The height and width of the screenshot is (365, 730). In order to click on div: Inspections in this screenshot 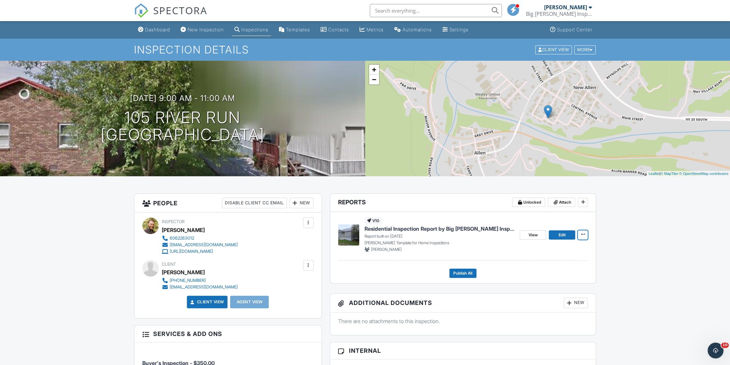, I will do `click(255, 29)`.